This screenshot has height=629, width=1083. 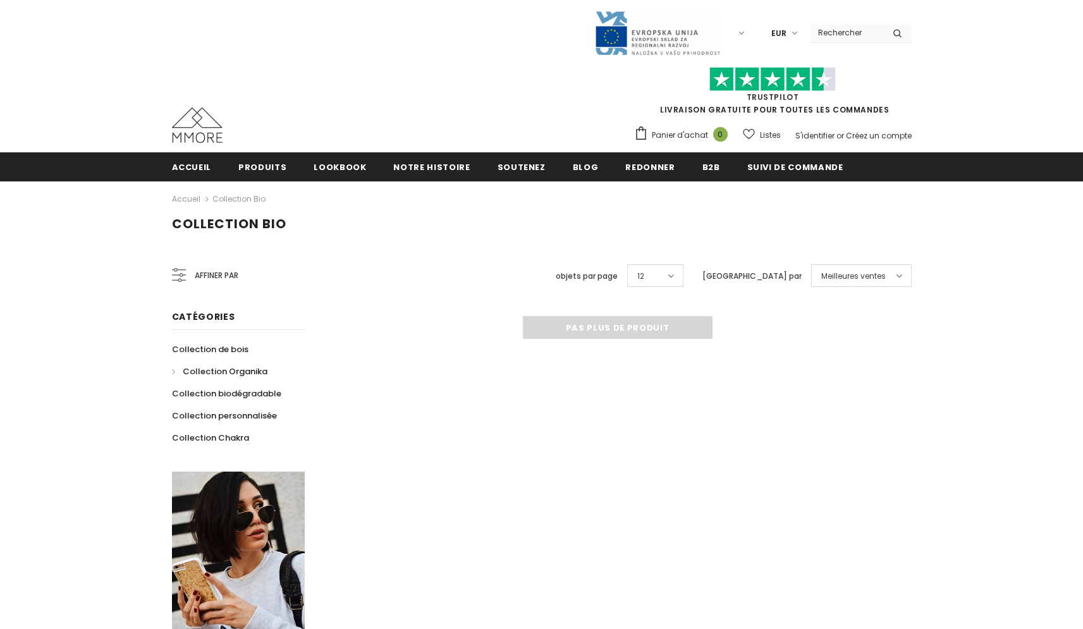 I want to click on span: Collection biodégradable, so click(x=226, y=393).